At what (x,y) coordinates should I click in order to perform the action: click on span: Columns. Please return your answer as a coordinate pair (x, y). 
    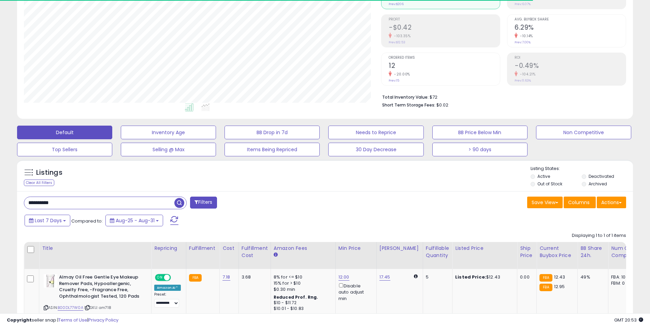
    Looking at the image, I should click on (579, 202).